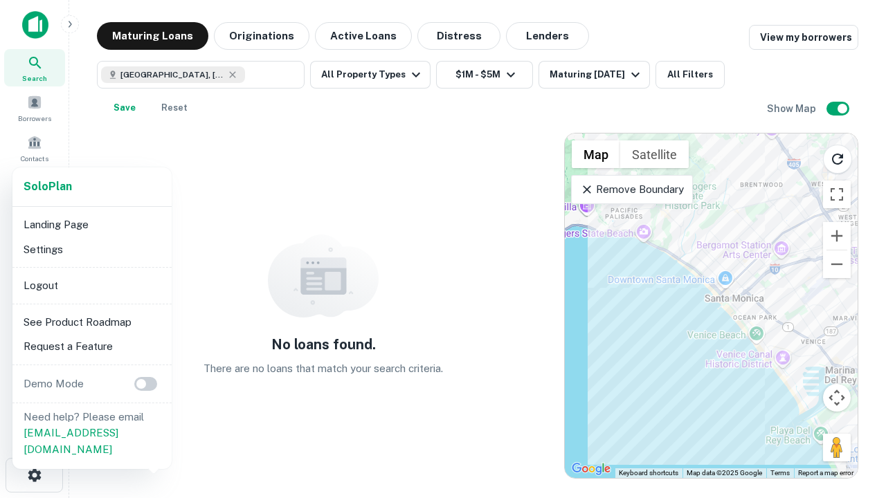 The width and height of the screenshot is (886, 498). Describe the element at coordinates (92, 250) in the screenshot. I see `li: Settings` at that location.